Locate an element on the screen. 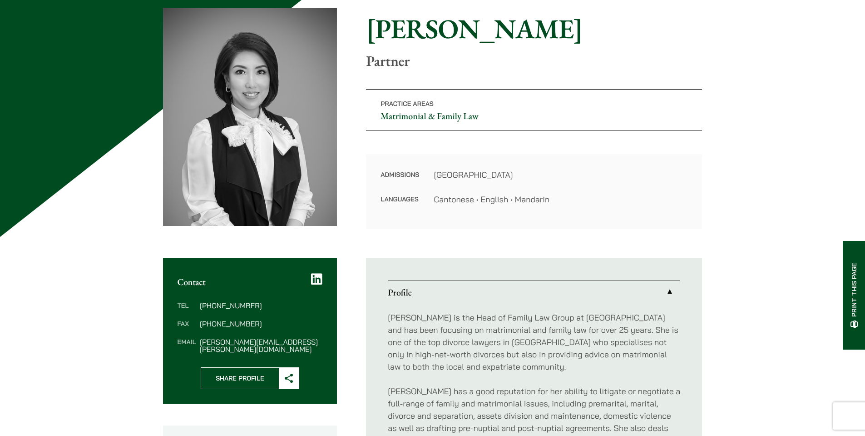 This screenshot has width=865, height=436. button: Share Profile is located at coordinates (250, 378).